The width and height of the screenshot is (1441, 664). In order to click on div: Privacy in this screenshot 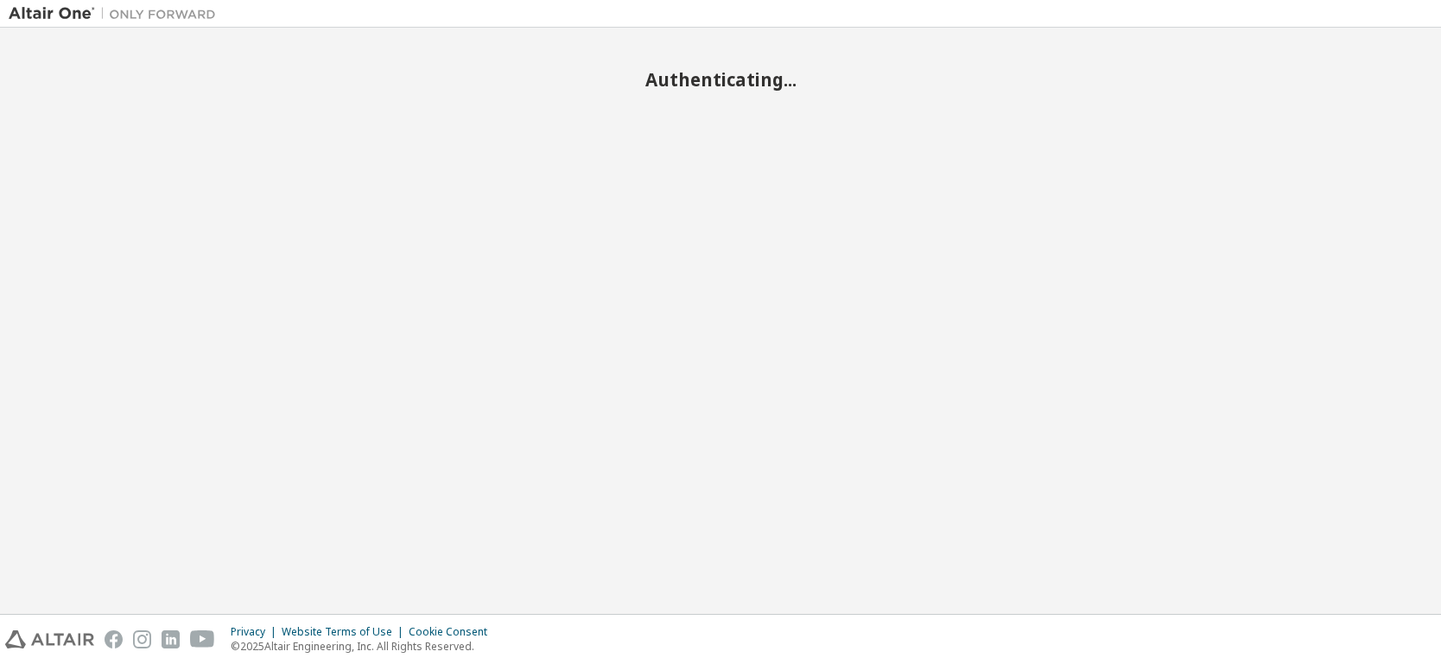, I will do `click(256, 632)`.